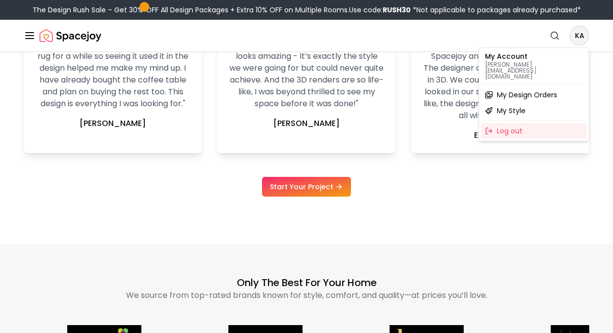  What do you see at coordinates (511, 111) in the screenshot?
I see `span: My Style` at bounding box center [511, 111].